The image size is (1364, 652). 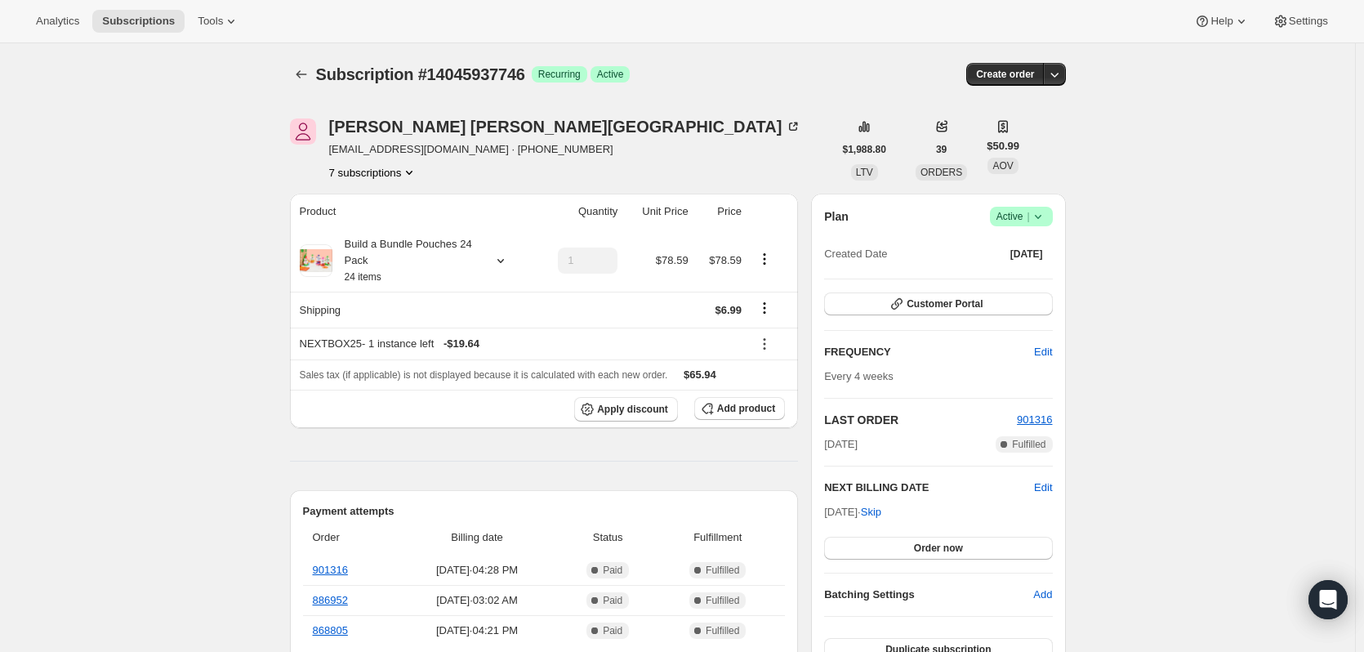 I want to click on span: Add product, so click(x=746, y=408).